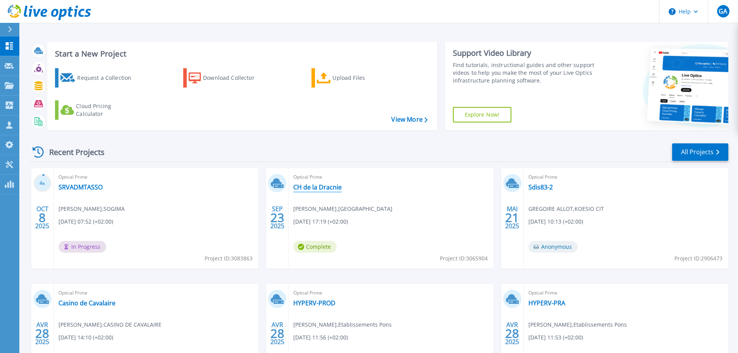  I want to click on div: OCT 2025, so click(42, 217).